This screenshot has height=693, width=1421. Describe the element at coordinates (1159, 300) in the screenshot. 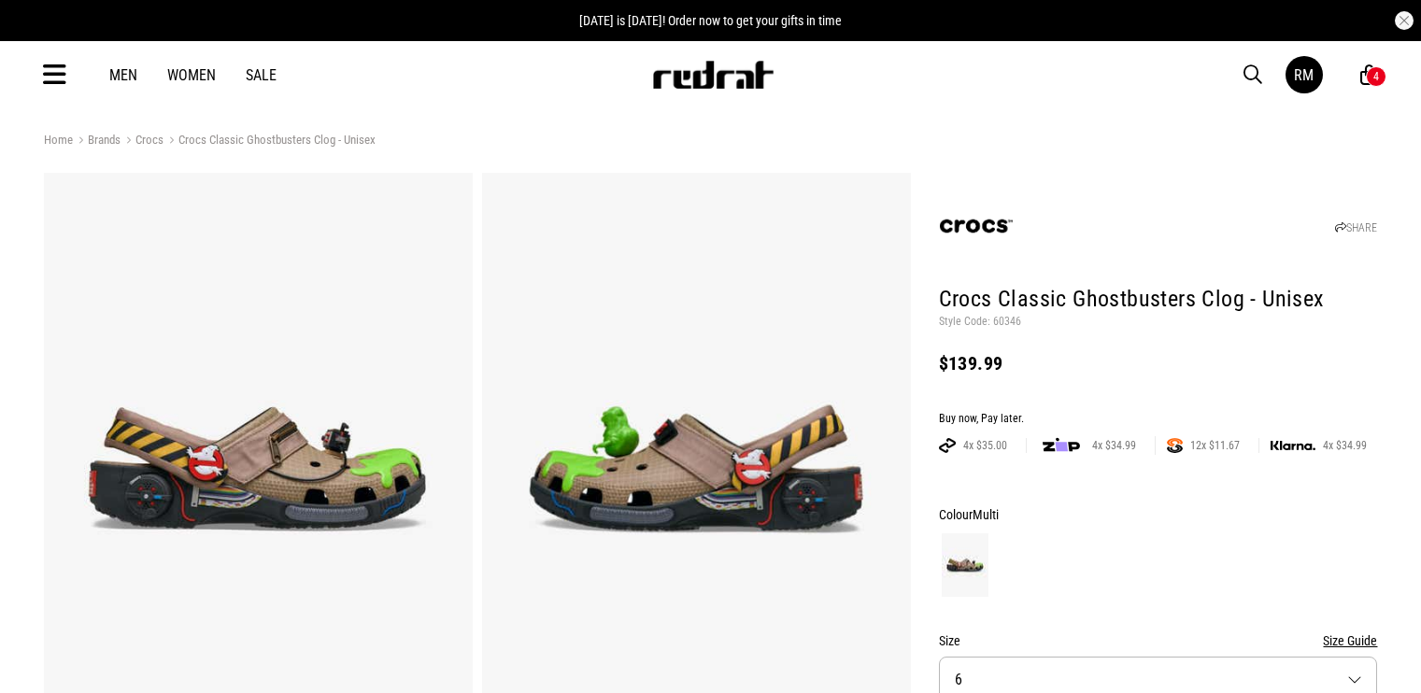

I see `h1: Crocs Classic Ghostbusters Clog - Unisex` at that location.